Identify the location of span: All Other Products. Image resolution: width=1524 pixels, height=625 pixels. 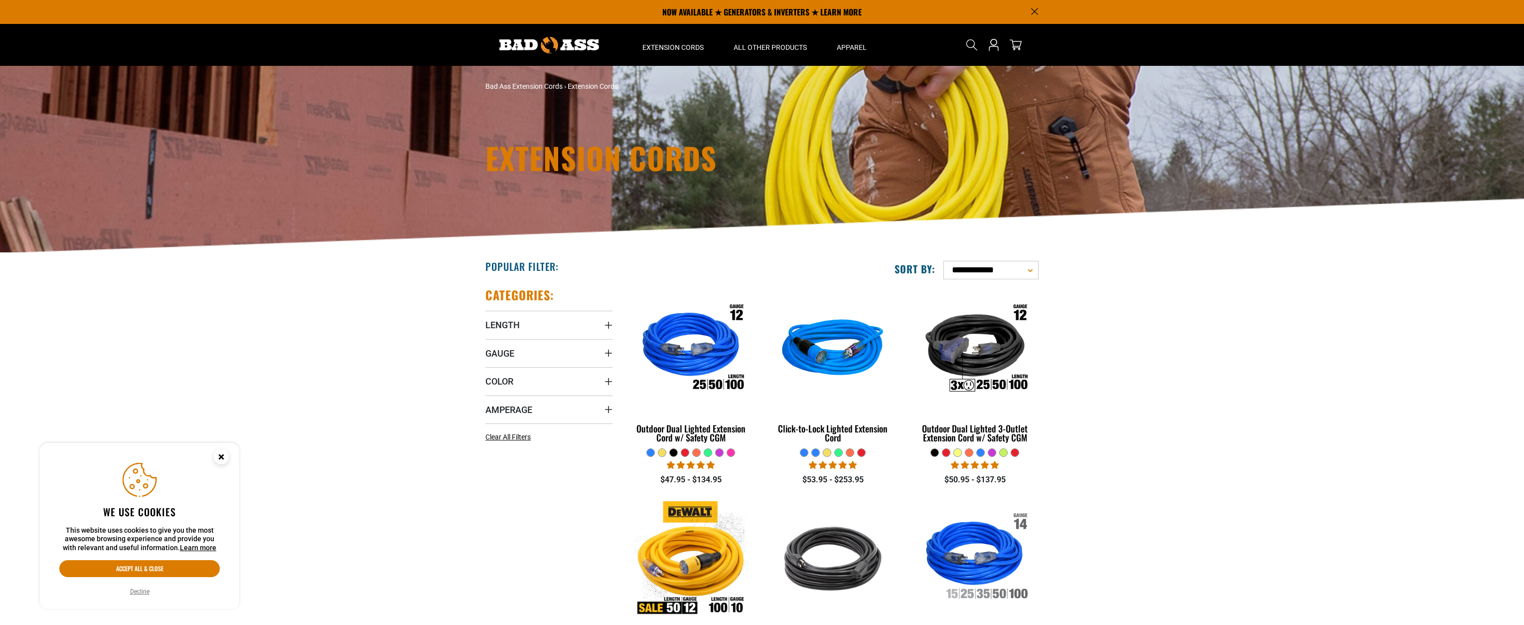
(770, 47).